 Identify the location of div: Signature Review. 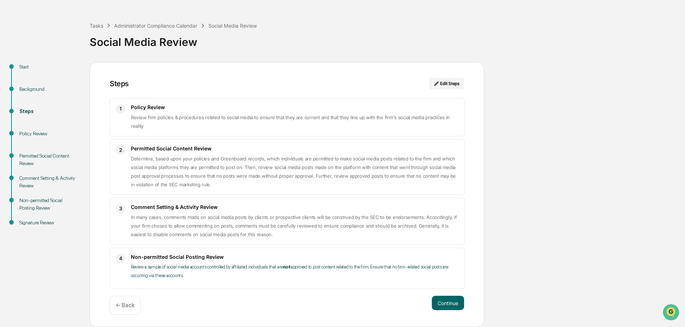
(49, 222).